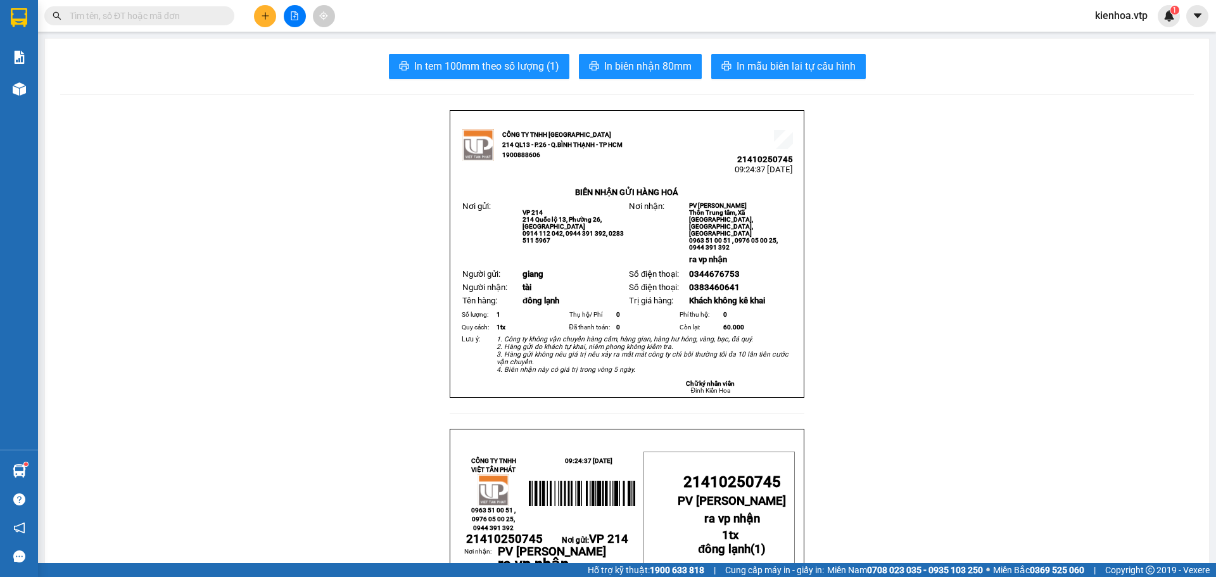 The image size is (1216, 577). Describe the element at coordinates (471, 339) in the screenshot. I see `span: Lưu ý:` at that location.